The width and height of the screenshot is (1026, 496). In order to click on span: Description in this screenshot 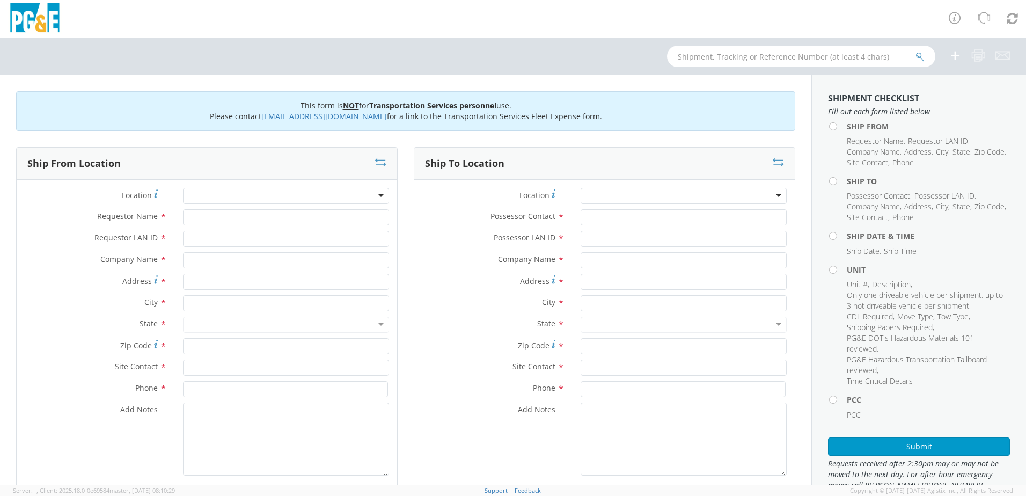, I will do `click(892, 284)`.